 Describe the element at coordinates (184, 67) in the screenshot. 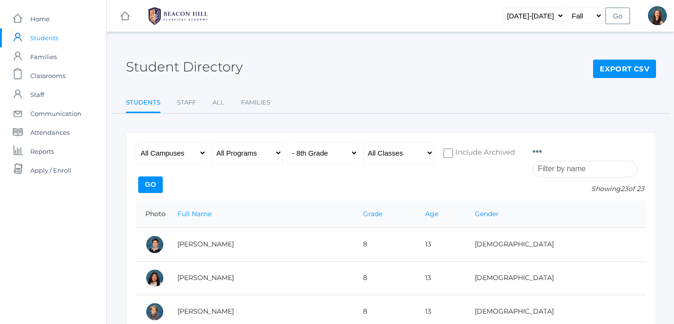

I see `h2: Student Directory` at that location.